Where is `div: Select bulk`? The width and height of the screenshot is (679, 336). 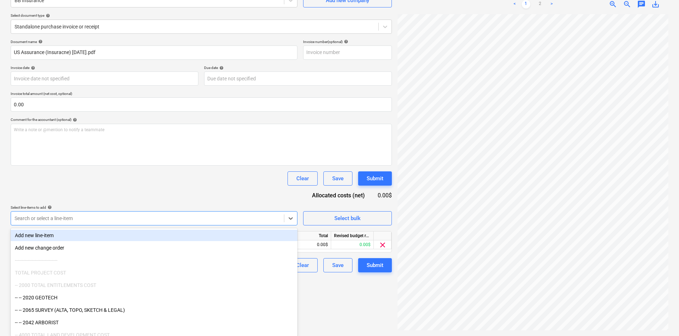
div: Select bulk is located at coordinates (348, 218).